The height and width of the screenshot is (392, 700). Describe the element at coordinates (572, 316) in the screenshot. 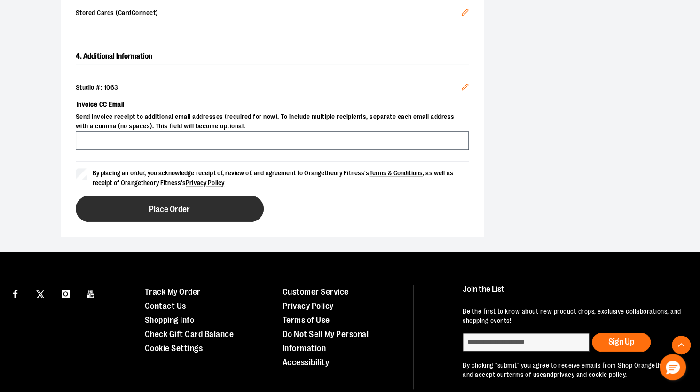

I see `p: Be the first to know about new product drops, exclusive collaborations, and shopping events!` at that location.